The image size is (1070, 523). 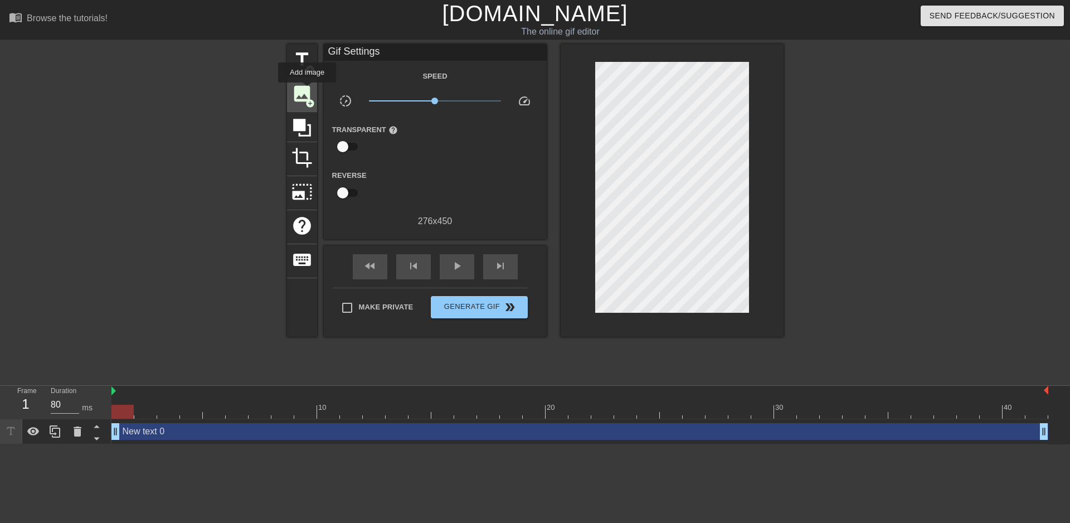 I want to click on label: Speed, so click(x=435, y=76).